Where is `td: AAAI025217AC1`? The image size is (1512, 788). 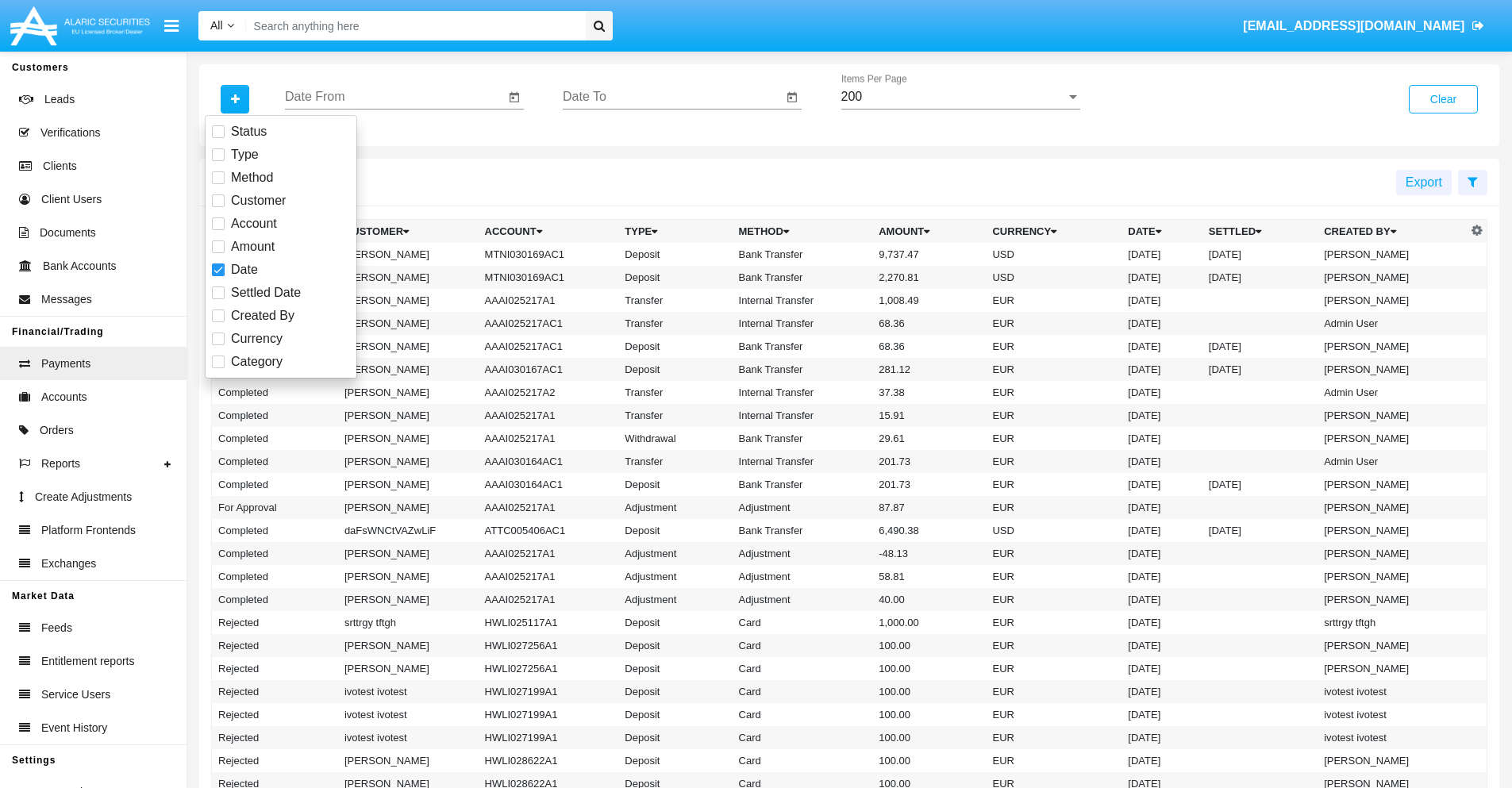
td: AAAI025217AC1 is located at coordinates (548, 323).